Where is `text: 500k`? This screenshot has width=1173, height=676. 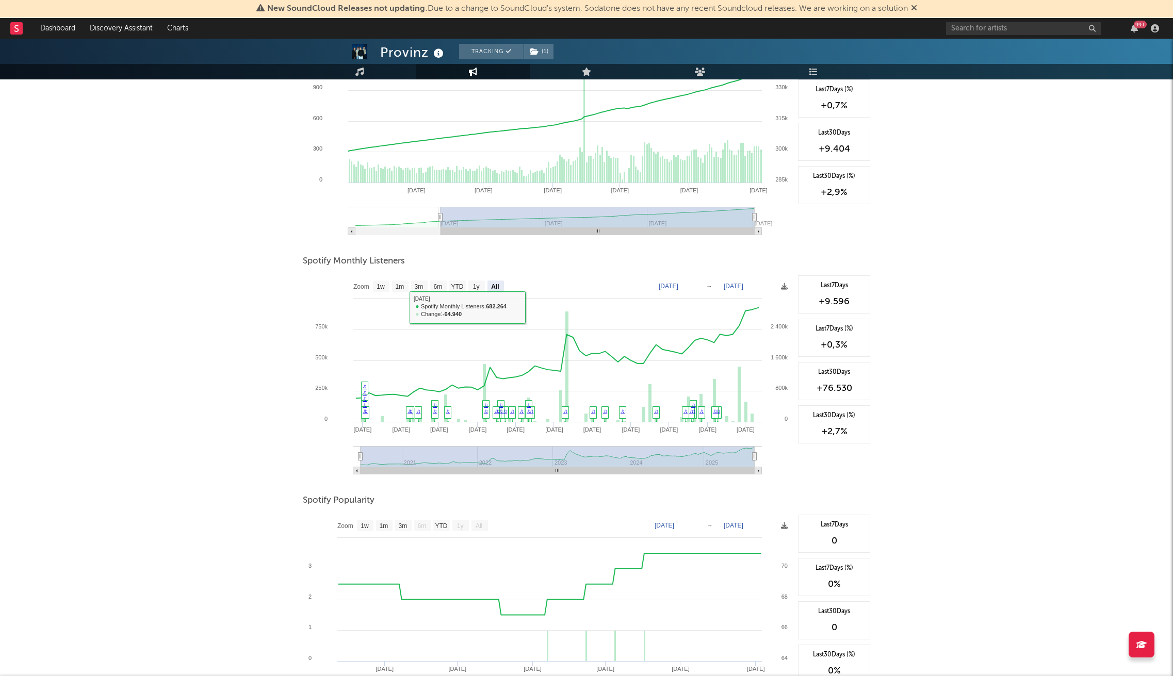
text: 500k is located at coordinates (321, 357).